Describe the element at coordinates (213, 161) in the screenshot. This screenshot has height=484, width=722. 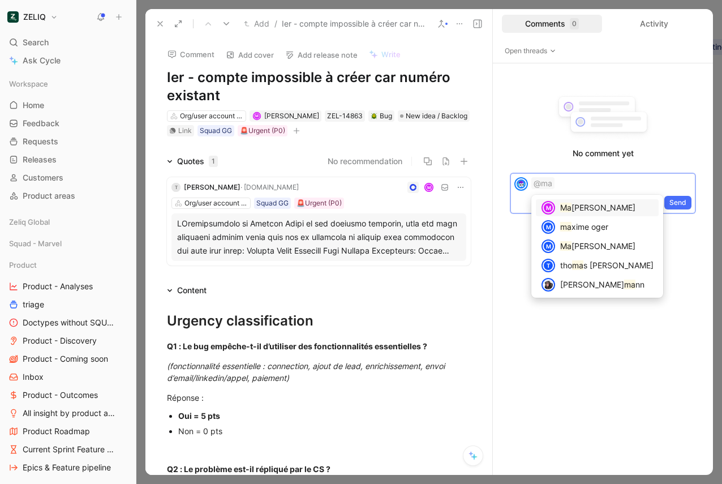
I see `div: 1` at that location.